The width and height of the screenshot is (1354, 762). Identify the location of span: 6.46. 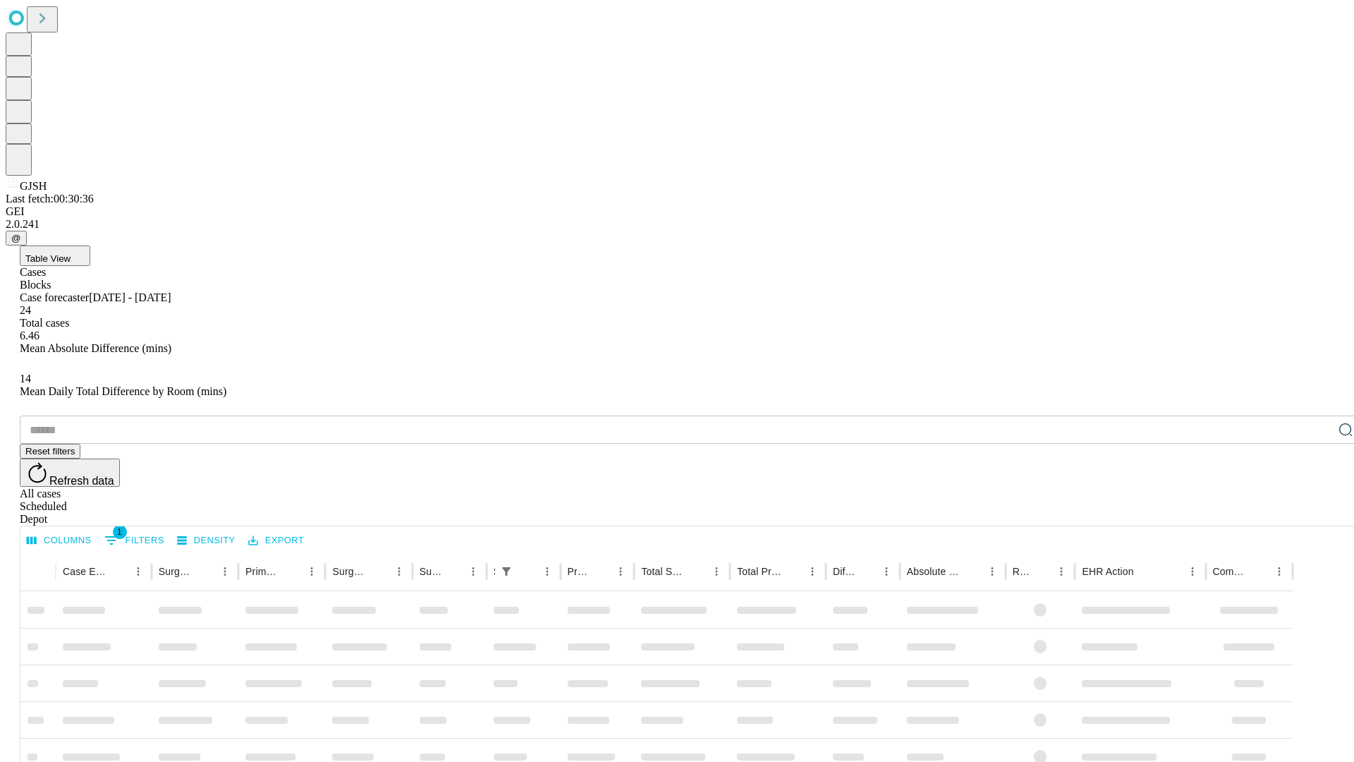
(30, 335).